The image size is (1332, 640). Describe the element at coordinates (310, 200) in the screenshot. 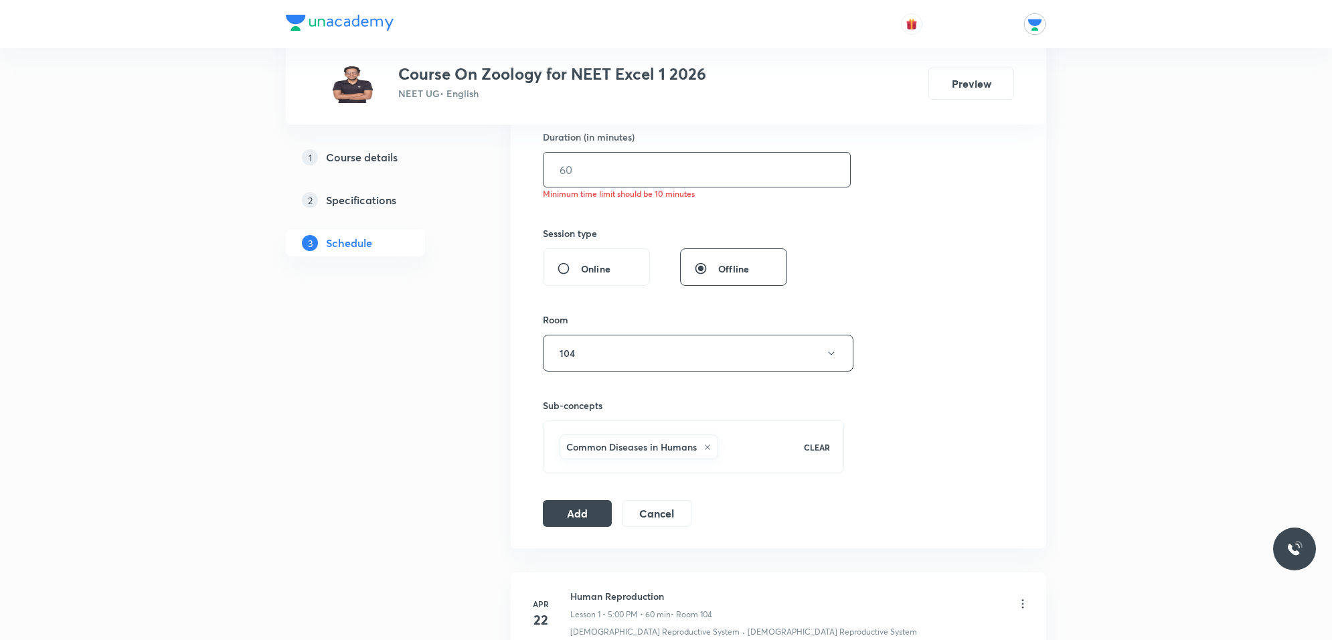

I see `p: 2` at that location.